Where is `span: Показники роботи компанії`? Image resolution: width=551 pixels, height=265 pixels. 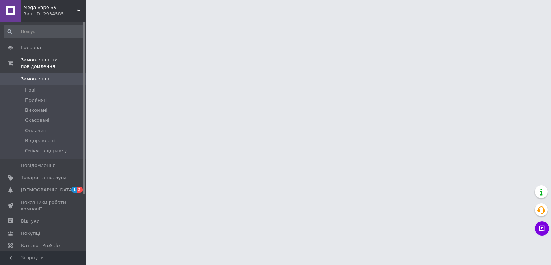
span: Показники роботи компанії is located at coordinates (43, 206).